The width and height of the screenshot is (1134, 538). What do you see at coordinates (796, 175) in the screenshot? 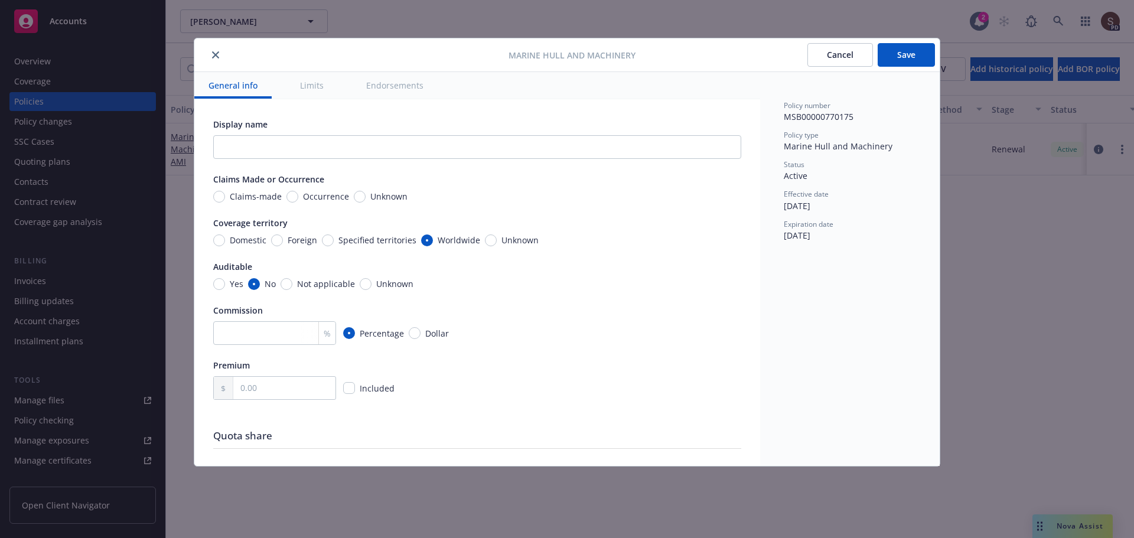
I see `span: Active` at bounding box center [796, 175].